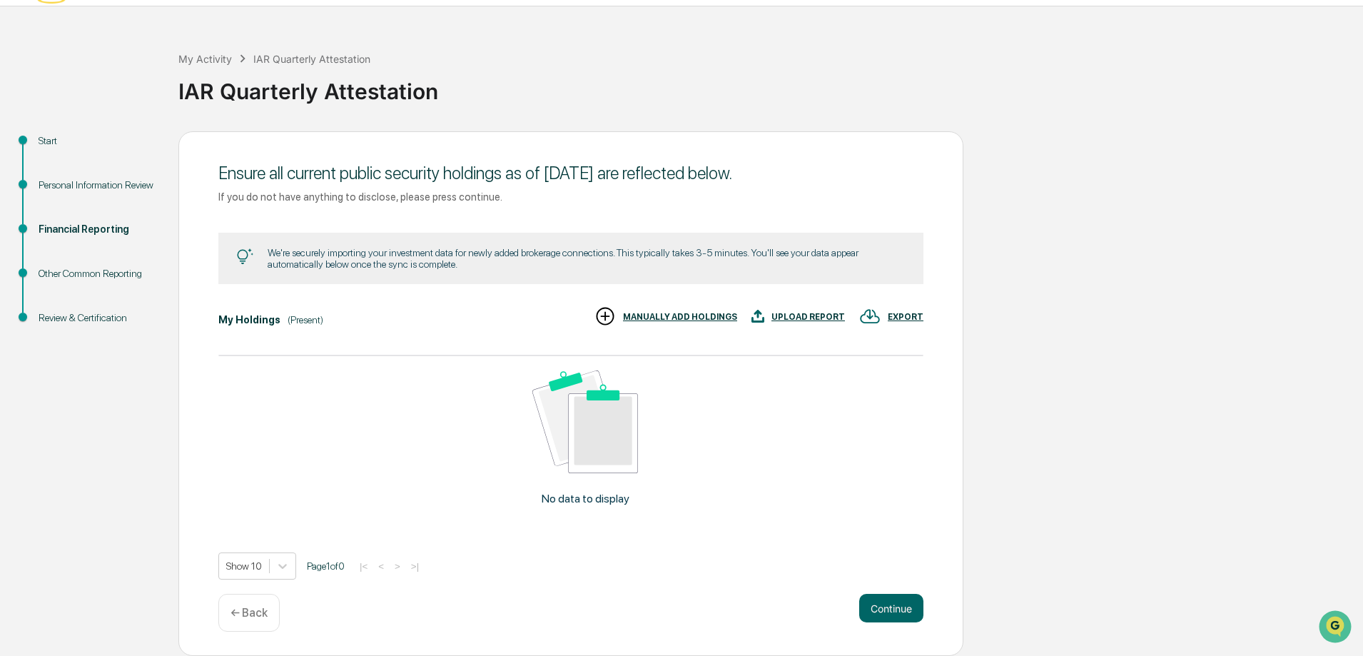 This screenshot has width=1363, height=656. Describe the element at coordinates (60, 187) in the screenshot. I see `span: Preclearance` at that location.